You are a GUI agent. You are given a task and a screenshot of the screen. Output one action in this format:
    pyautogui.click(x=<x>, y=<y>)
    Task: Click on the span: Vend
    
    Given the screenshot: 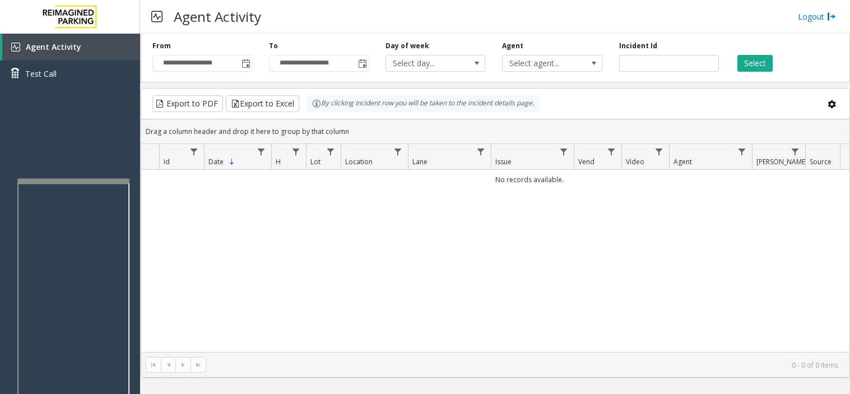 What is the action you would take?
    pyautogui.click(x=586, y=161)
    